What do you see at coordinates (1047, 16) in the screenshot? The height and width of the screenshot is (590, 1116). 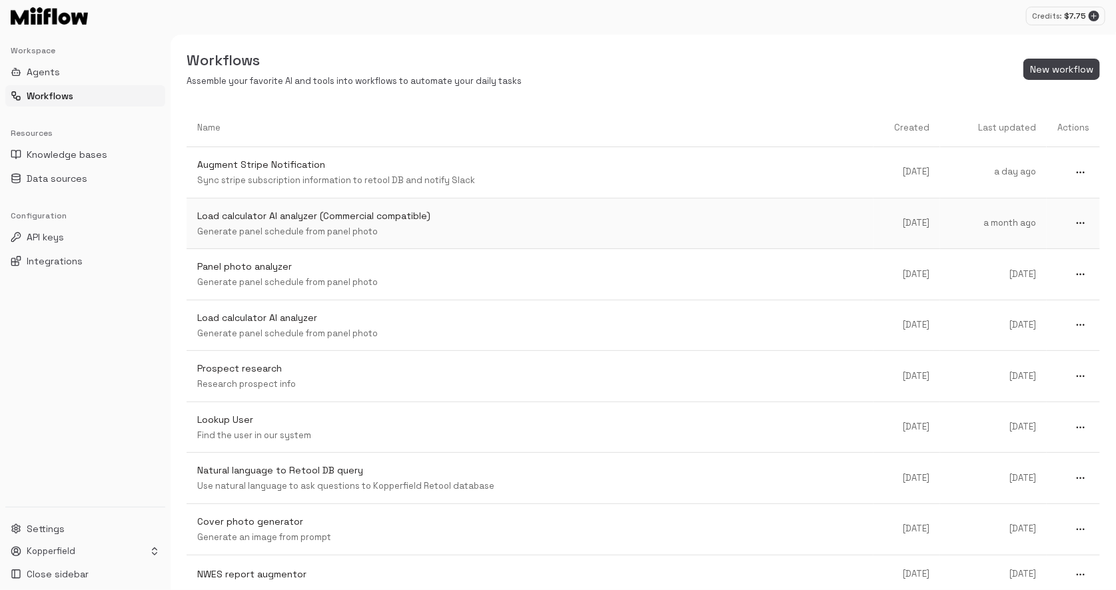 I see `p: Credits:` at bounding box center [1047, 16].